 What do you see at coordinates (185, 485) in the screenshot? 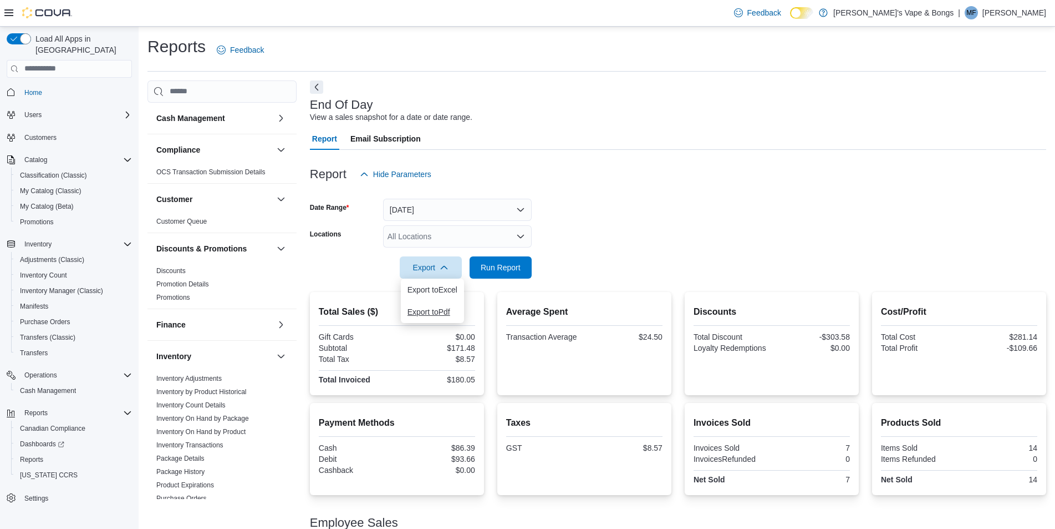
I see `a: Product Expirations` at bounding box center [185, 485].